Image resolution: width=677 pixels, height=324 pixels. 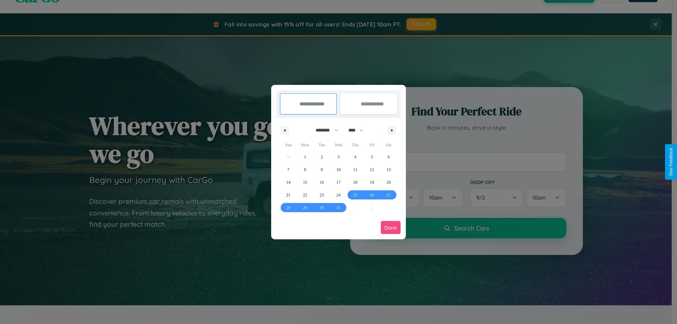 What do you see at coordinates (338, 195) in the screenshot?
I see `button: 24` at bounding box center [338, 195].